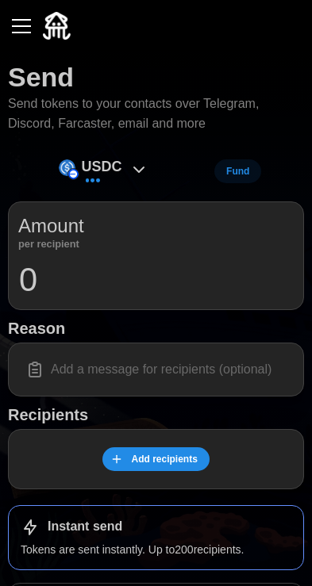 The height and width of the screenshot is (586, 312). Describe the element at coordinates (163, 459) in the screenshot. I see `span: Add recipients` at that location.